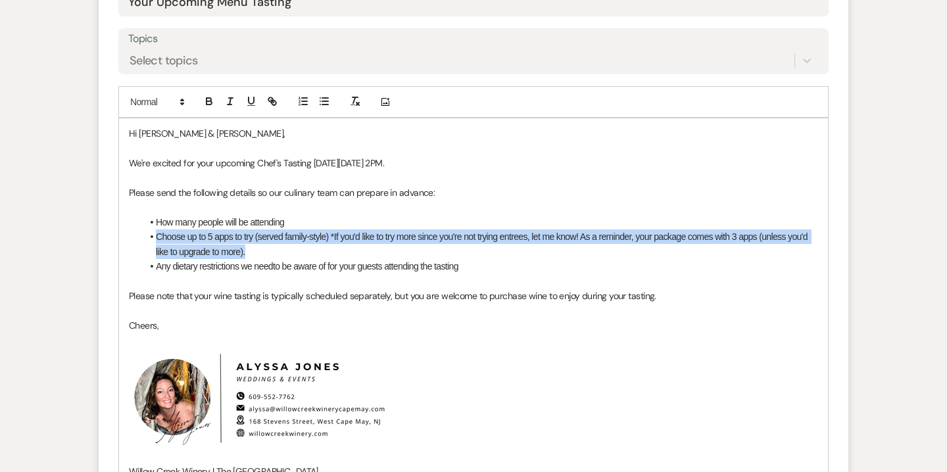  Describe the element at coordinates (474, 326) in the screenshot. I see `p: Cheers,` at that location.